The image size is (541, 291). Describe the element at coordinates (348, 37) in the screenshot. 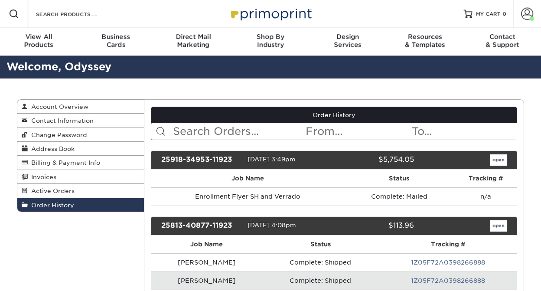

I see `span: Design` at that location.